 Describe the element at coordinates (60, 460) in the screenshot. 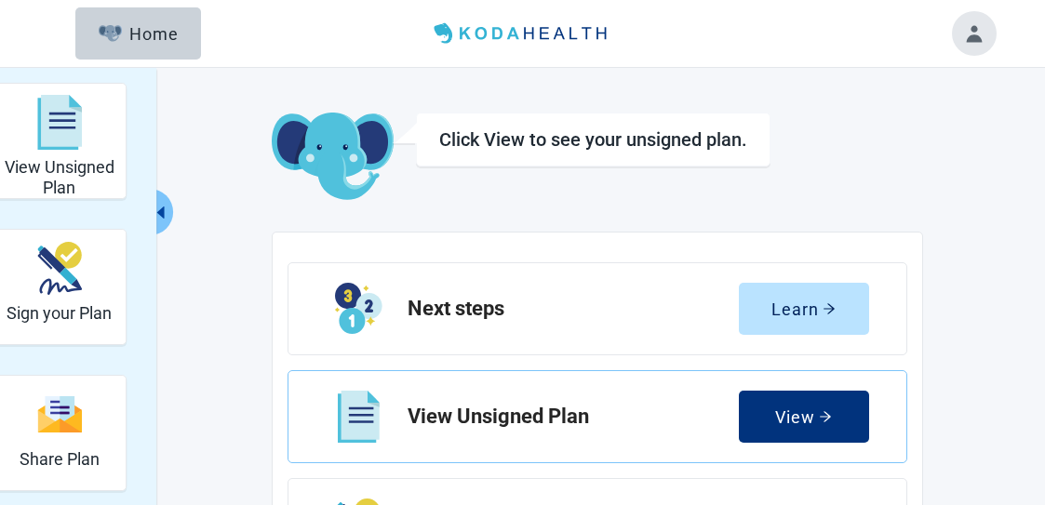

I see `h2: Share Plan` at that location.